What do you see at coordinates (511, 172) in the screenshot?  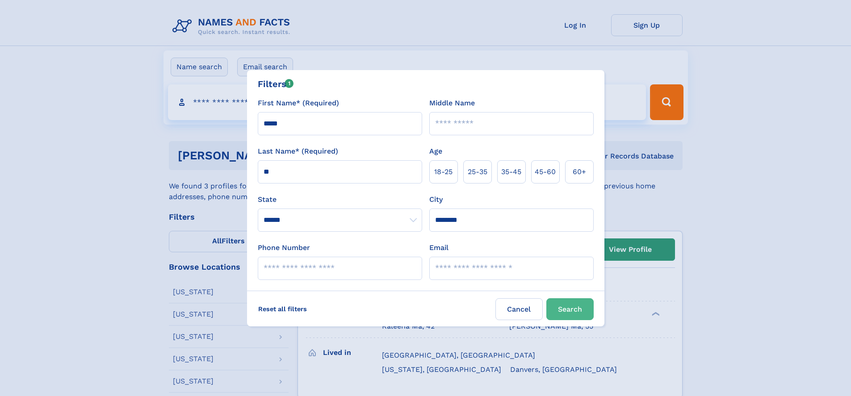 I see `span: 35‑45` at bounding box center [511, 172].